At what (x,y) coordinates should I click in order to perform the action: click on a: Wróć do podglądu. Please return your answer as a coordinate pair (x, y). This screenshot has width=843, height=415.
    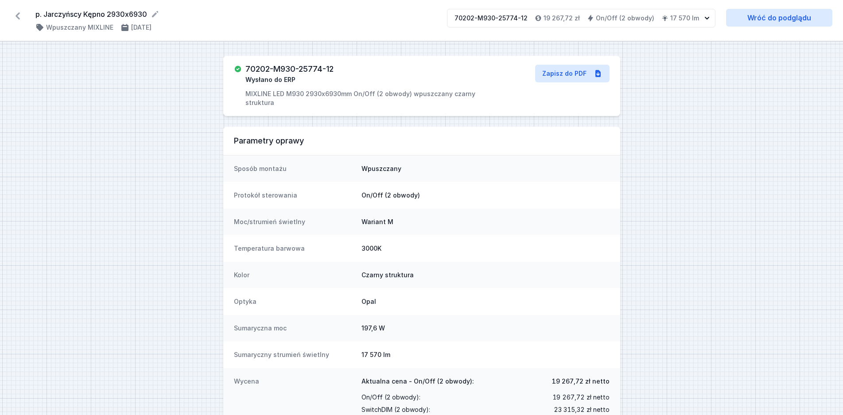
    Looking at the image, I should click on (779, 18).